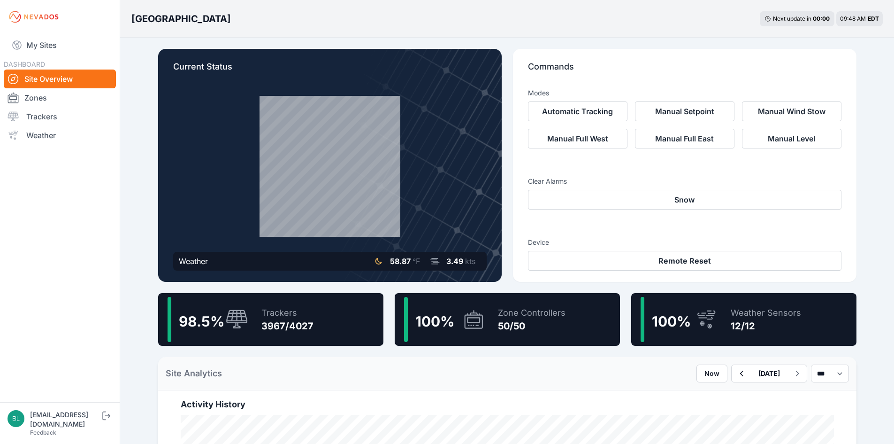  What do you see at coordinates (470, 261) in the screenshot?
I see `span: kts` at bounding box center [470, 261].